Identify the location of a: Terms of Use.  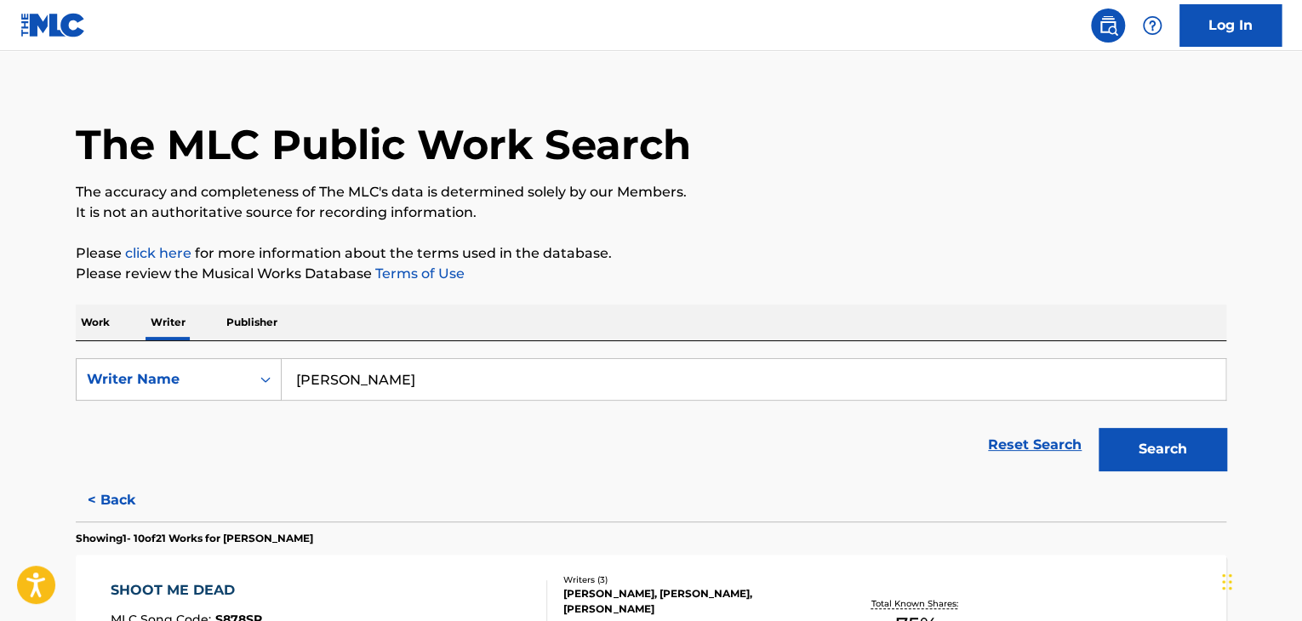
(418, 273).